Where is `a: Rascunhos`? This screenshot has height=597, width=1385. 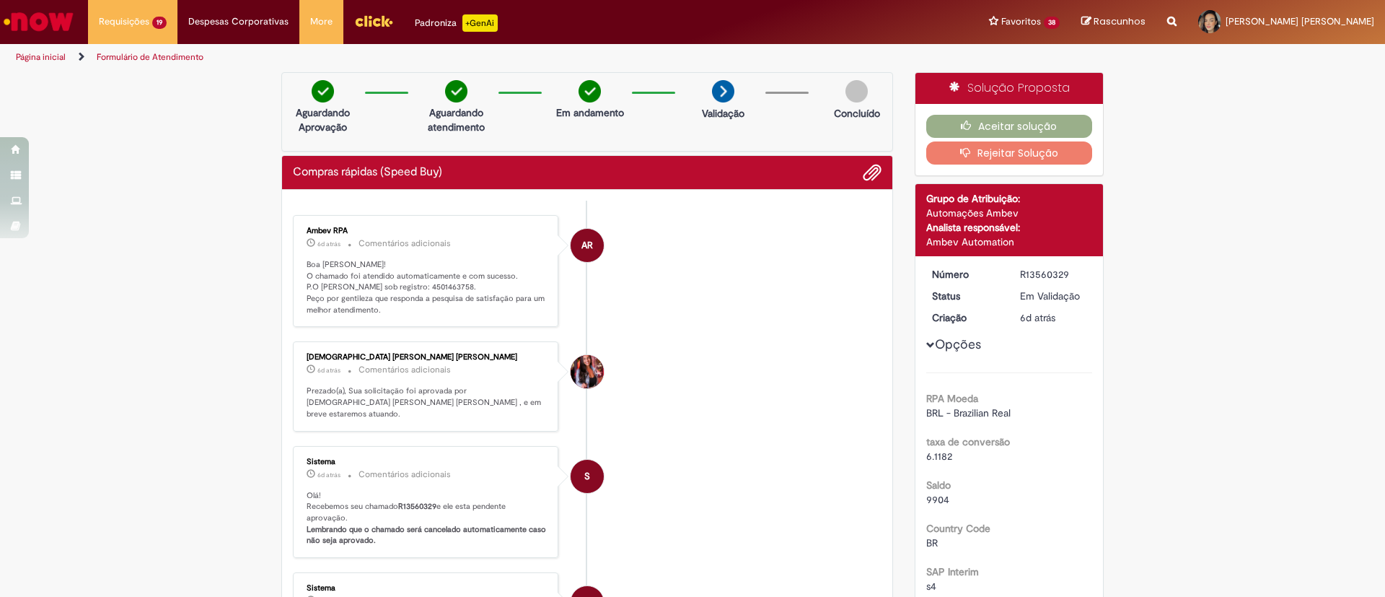 a: Rascunhos is located at coordinates (1113, 22).